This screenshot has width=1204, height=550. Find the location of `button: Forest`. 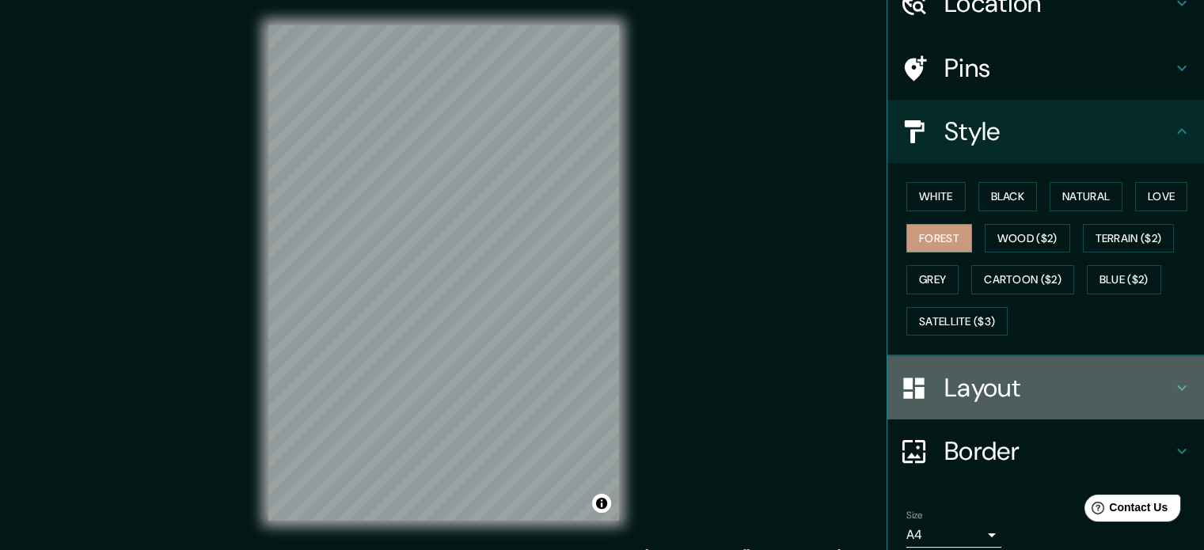

button: Forest is located at coordinates (939, 238).